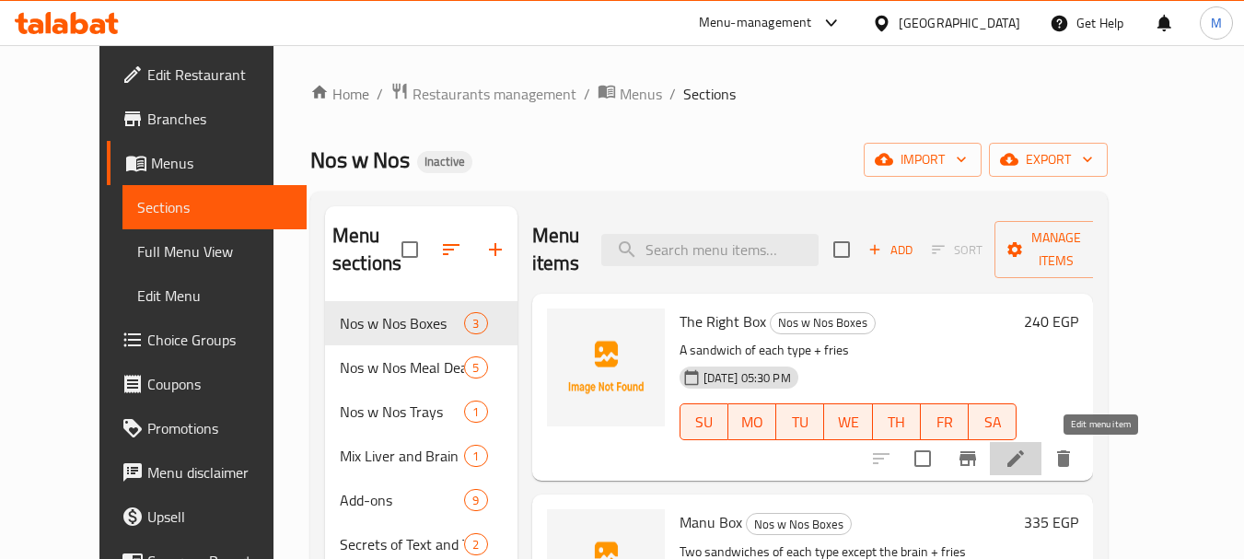  I want to click on button: delete, so click(1064, 459).